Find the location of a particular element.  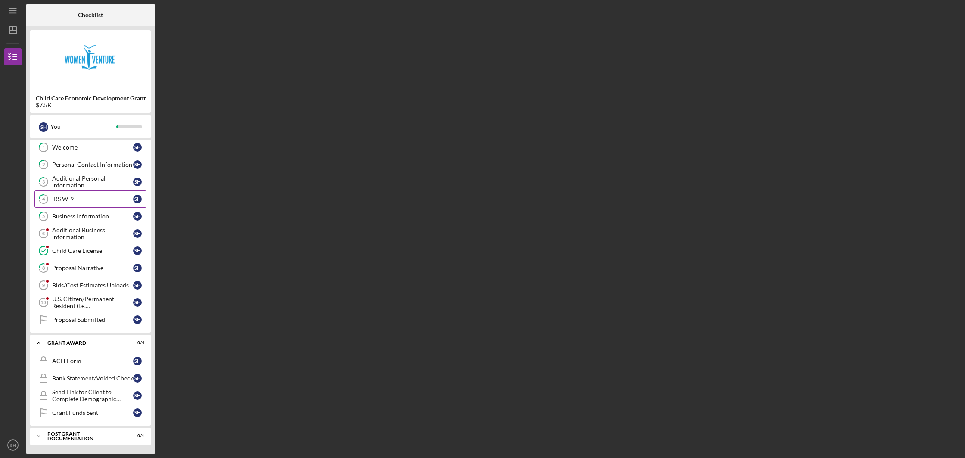

b: Child Care Economic Development Grant is located at coordinates (90, 98).